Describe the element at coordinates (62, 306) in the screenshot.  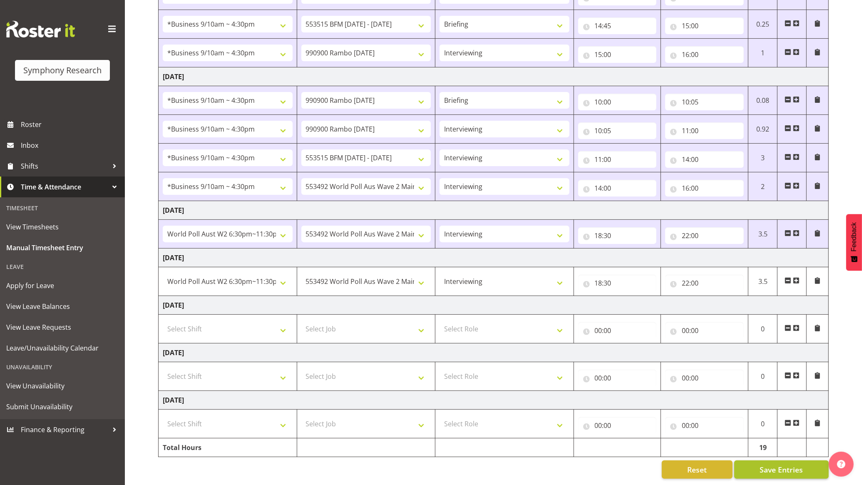
I see `a: View Leave Balances` at that location.